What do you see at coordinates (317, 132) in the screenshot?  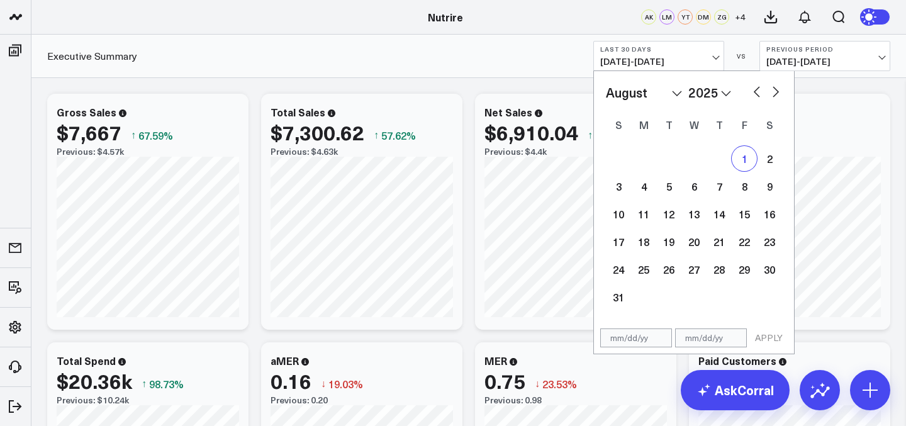 I see `div: $7,300.62` at bounding box center [317, 132].